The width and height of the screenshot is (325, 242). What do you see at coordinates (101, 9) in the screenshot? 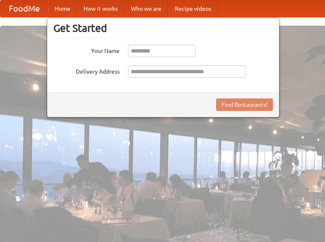
I see `a: How it works` at bounding box center [101, 9].